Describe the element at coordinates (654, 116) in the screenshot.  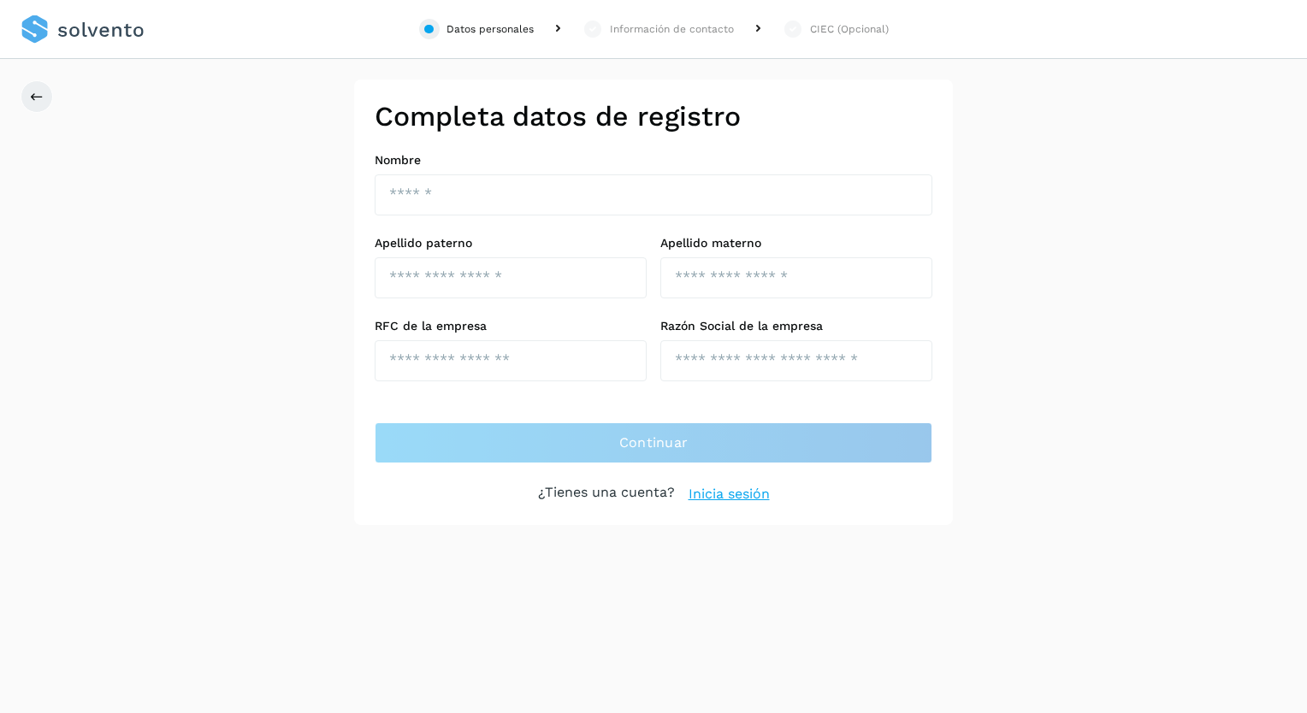
I see `h2: Completa datos de registro` at that location.